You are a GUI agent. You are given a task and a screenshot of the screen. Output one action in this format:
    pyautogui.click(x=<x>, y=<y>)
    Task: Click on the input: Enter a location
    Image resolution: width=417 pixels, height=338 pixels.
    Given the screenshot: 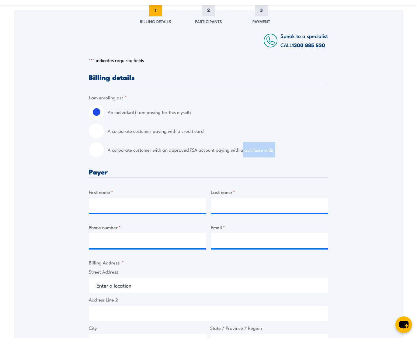 What is the action you would take?
    pyautogui.click(x=208, y=286)
    